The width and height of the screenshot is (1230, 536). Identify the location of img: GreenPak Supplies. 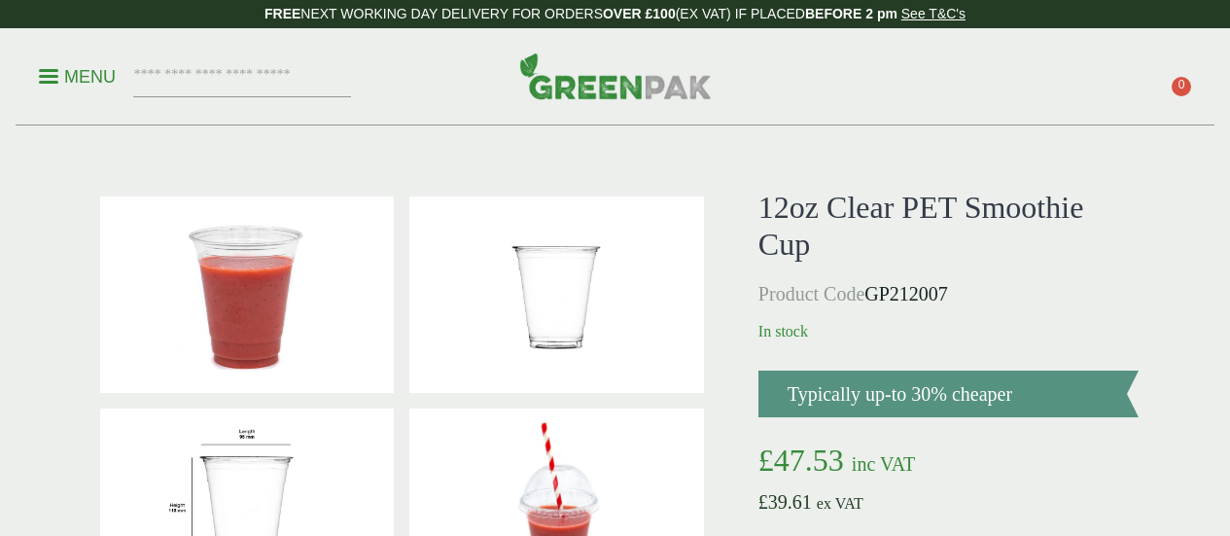
(616, 76).